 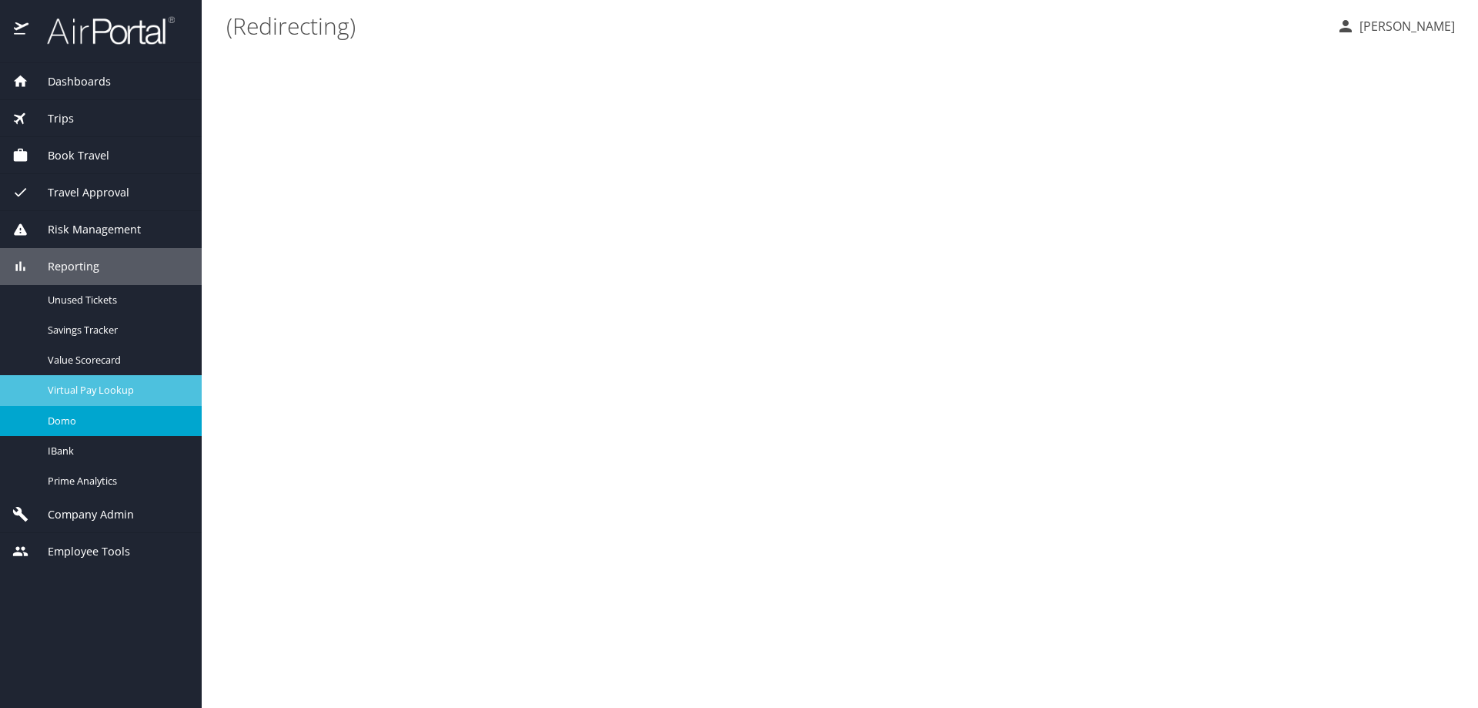 What do you see at coordinates (115, 390) in the screenshot?
I see `span: Virtual Pay Lookup` at bounding box center [115, 390].